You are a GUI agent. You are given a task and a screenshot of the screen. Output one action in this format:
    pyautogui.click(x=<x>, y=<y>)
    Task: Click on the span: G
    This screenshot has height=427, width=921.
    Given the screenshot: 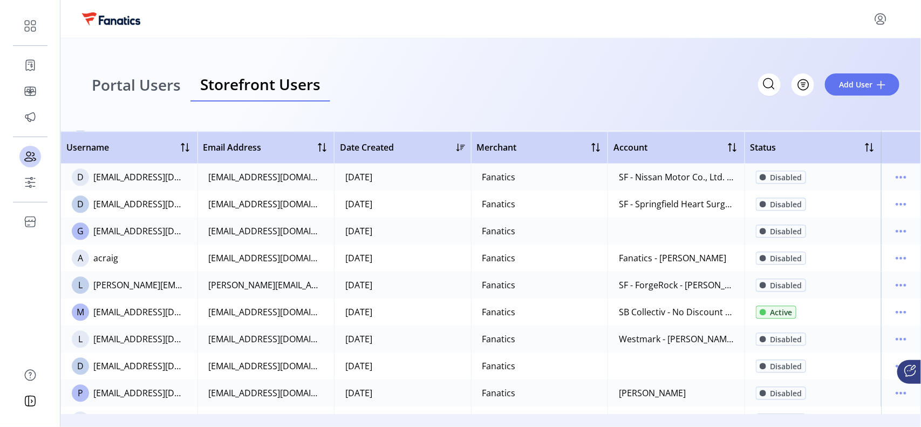 What is the action you would take?
    pyautogui.click(x=80, y=231)
    